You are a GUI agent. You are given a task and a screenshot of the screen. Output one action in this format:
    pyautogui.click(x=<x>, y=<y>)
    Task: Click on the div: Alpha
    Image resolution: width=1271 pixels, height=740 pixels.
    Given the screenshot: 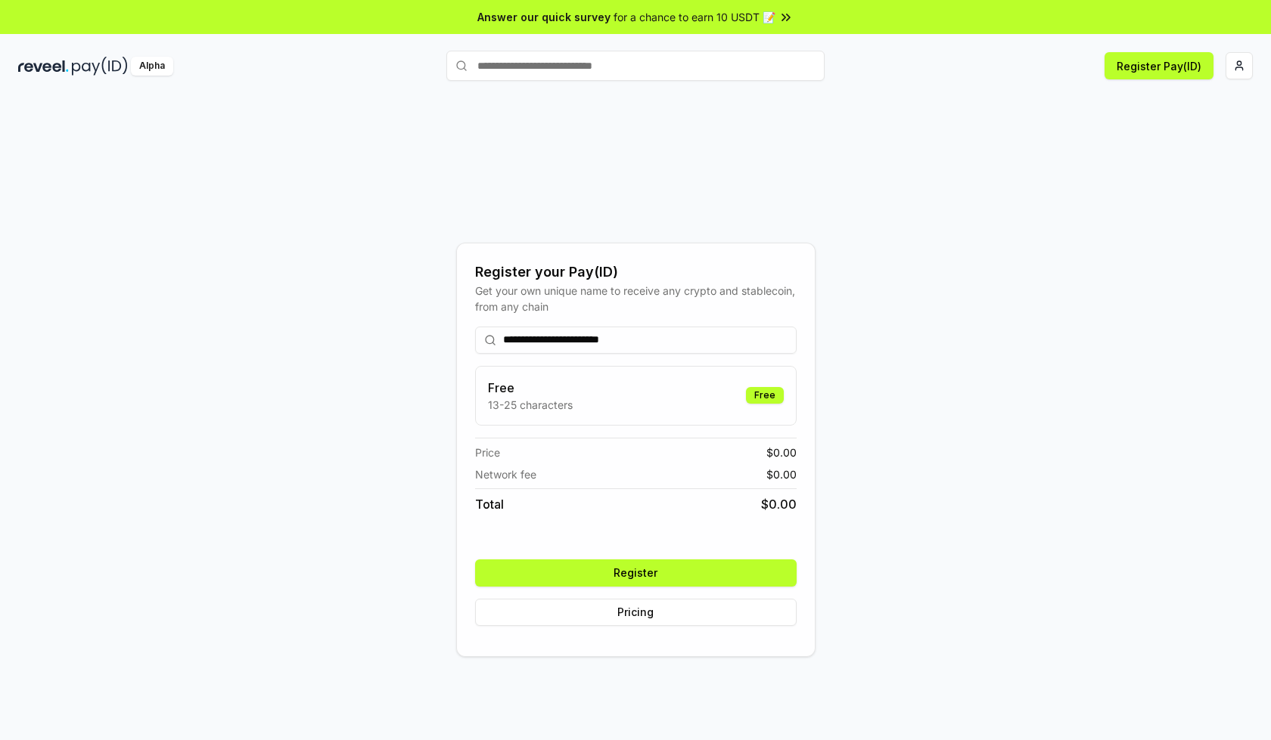 What is the action you would take?
    pyautogui.click(x=152, y=66)
    